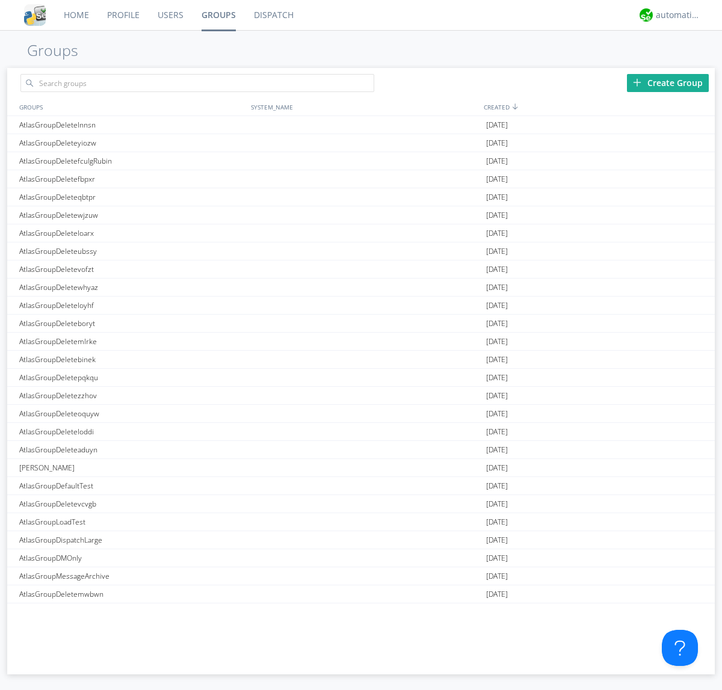  What do you see at coordinates (364, 106) in the screenshot?
I see `div: SYSTEM_NAME` at bounding box center [364, 106].